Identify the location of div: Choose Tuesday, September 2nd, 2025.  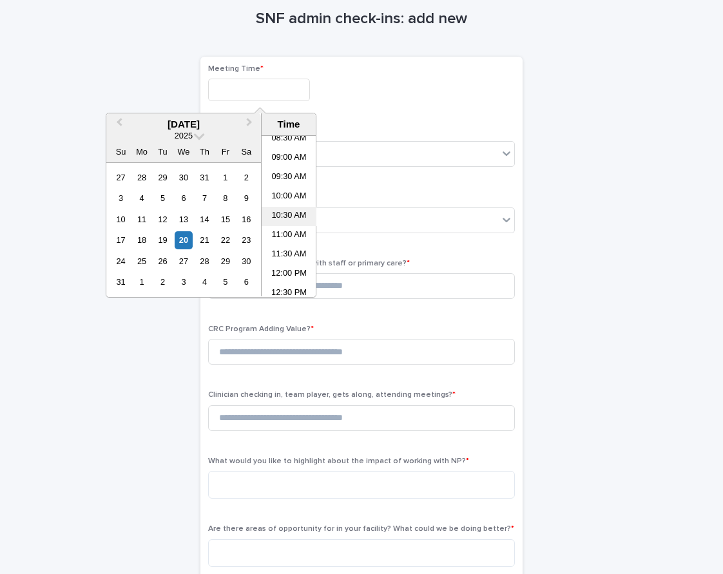
(162, 282).